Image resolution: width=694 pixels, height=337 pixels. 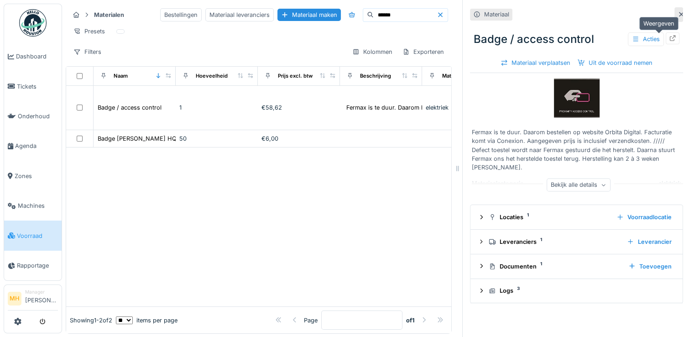 What do you see at coordinates (295, 76) in the screenshot?
I see `div: Prijs excl. btw` at bounding box center [295, 76].